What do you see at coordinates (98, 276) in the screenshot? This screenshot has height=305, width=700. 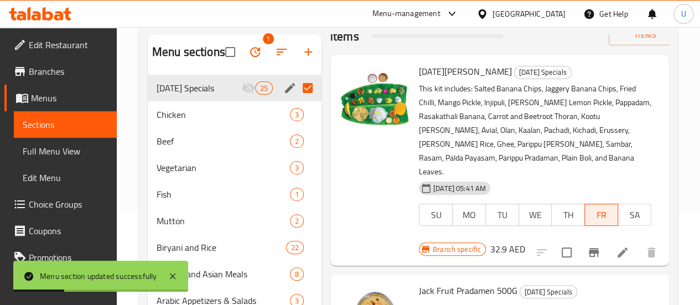 I see `div: Menu section updated successfully` at bounding box center [98, 276].